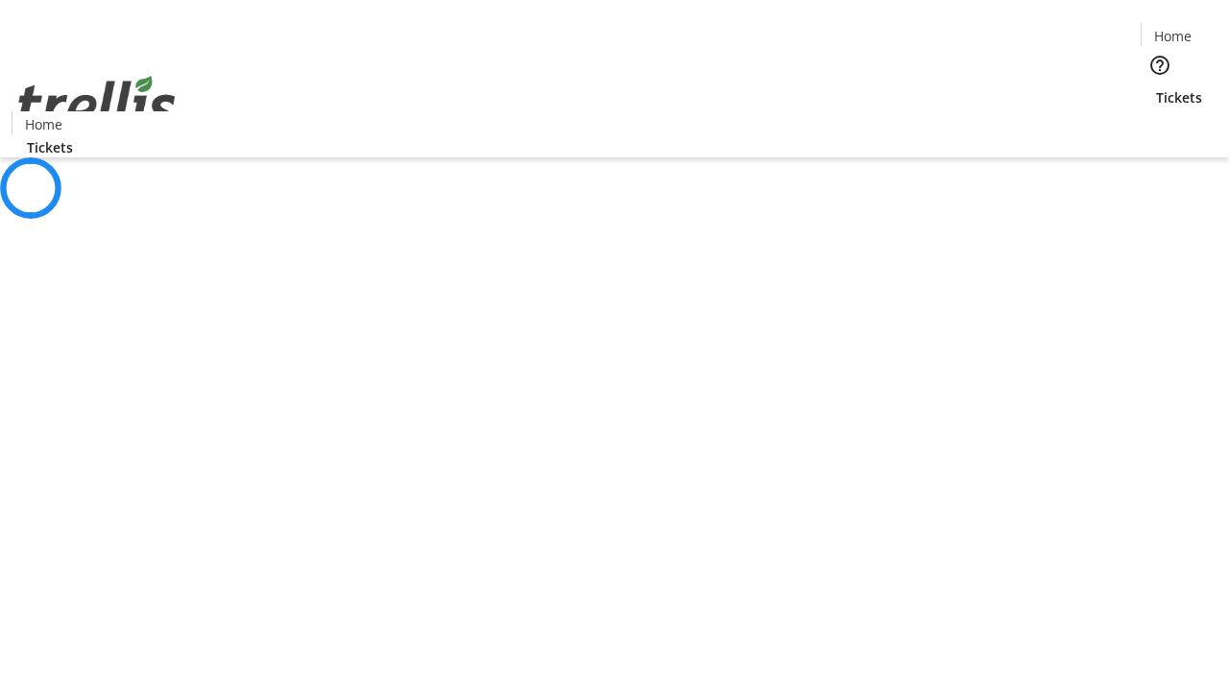 Image resolution: width=1229 pixels, height=691 pixels. I want to click on button: Help, so click(1160, 65).